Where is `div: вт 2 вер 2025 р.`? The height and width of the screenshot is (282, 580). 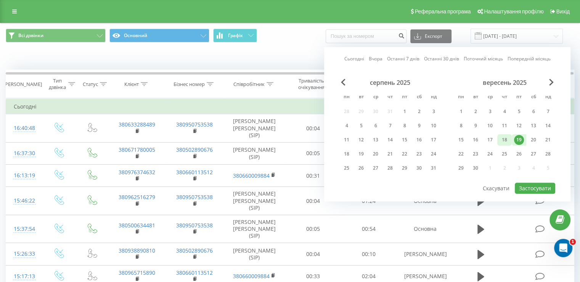 div: вт 2 вер 2025 р. is located at coordinates (476, 111).